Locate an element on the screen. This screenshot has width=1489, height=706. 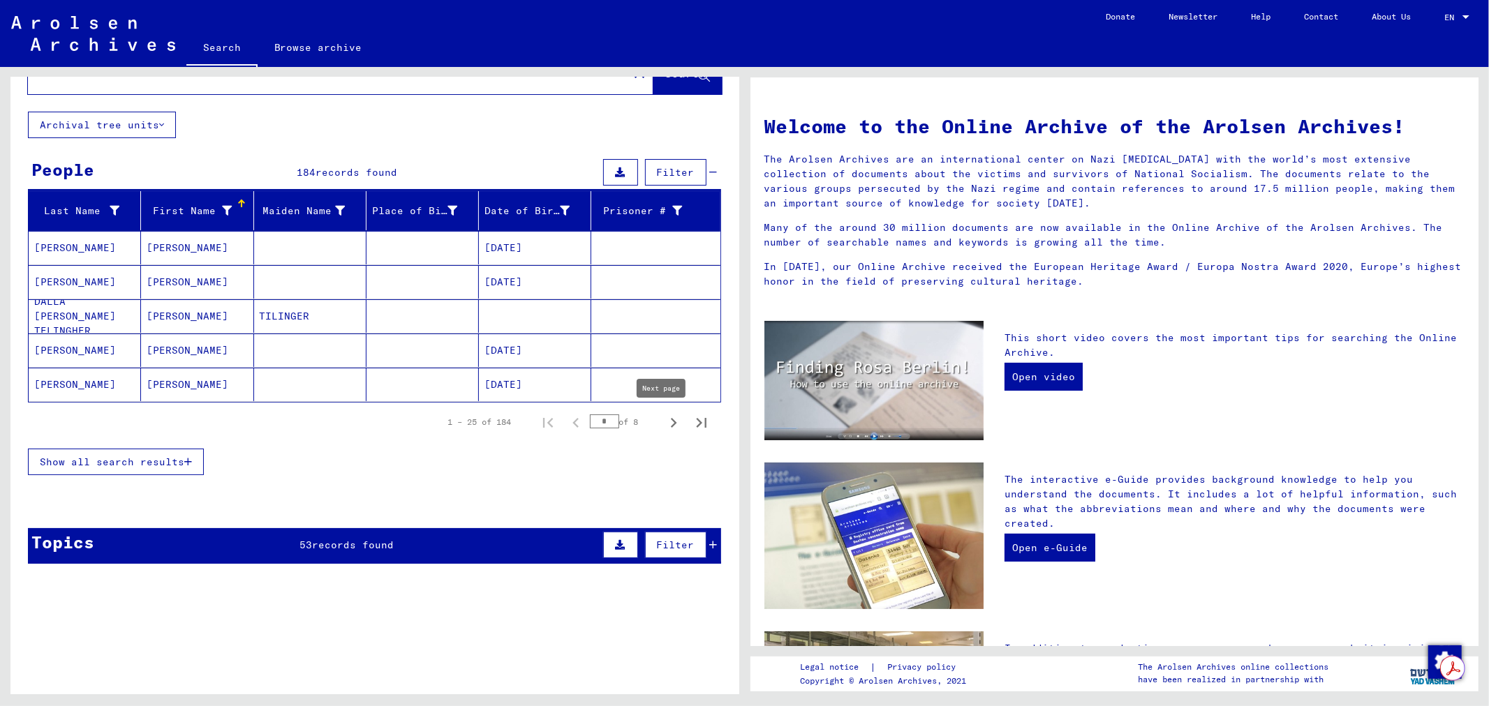
a: Search is located at coordinates (222, 49).